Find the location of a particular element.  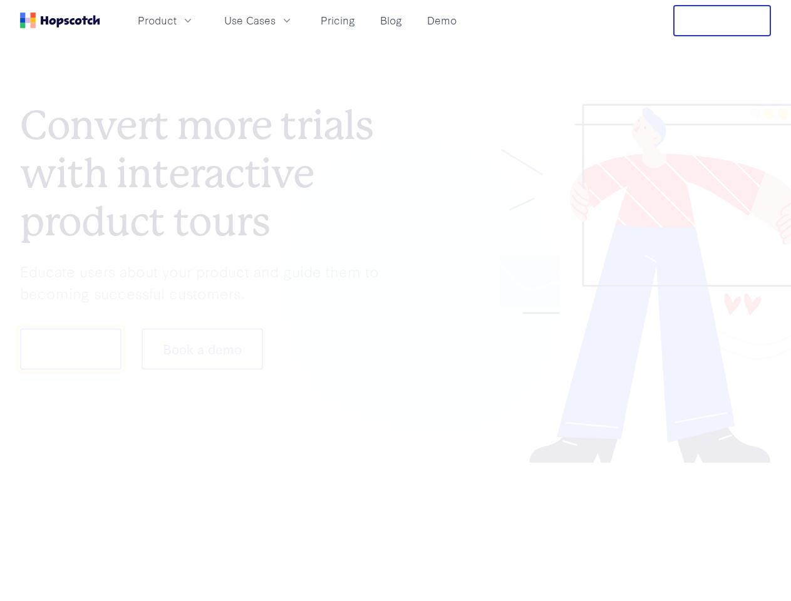

h1: Convert more trials with interactive product tours is located at coordinates (208, 174).